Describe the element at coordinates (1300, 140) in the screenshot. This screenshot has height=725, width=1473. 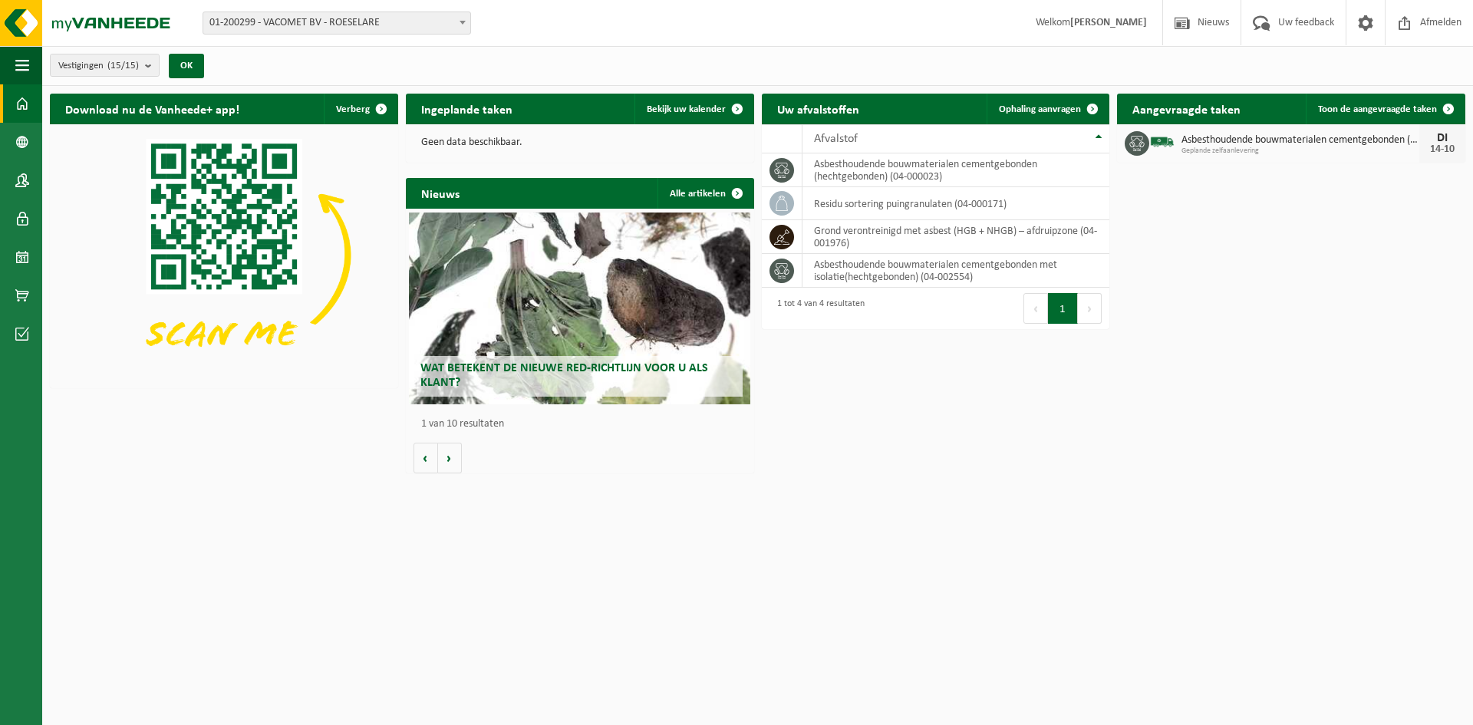
I see `span: Asbesthoudende bouwmaterialen cementgebonden (hechtgebonden)` at that location.